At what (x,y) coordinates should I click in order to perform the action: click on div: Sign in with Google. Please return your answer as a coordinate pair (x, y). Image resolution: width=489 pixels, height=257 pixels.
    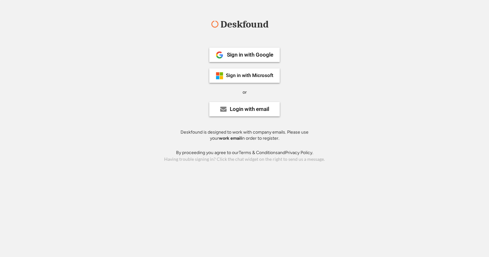
    Looking at the image, I should click on (250, 55).